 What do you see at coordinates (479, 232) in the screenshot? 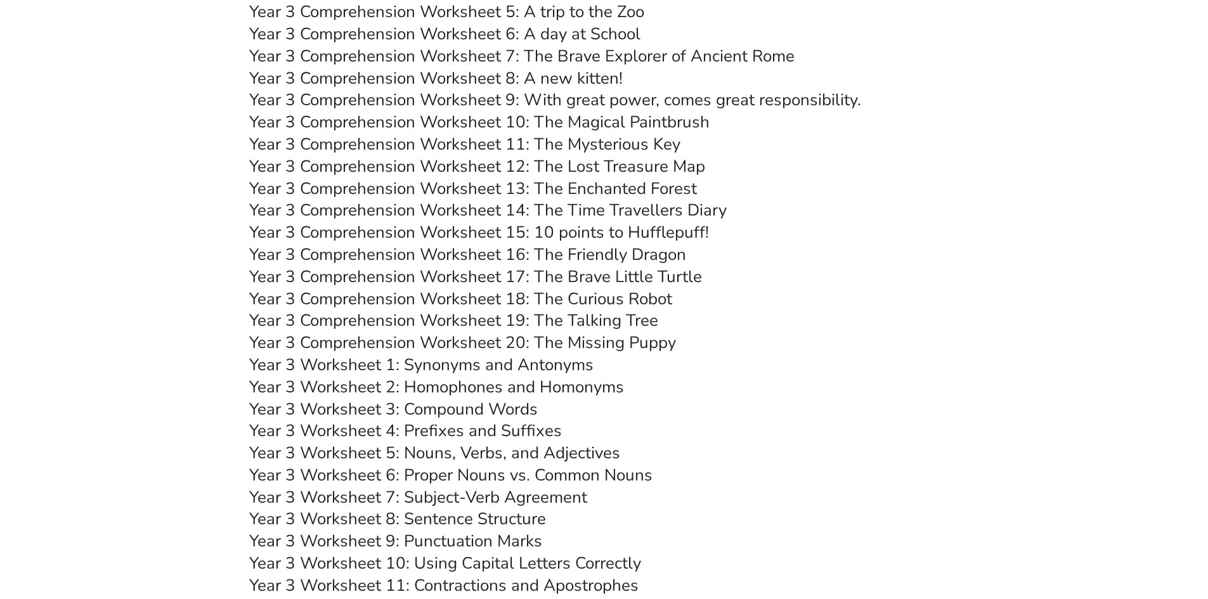
I see `a: Year 3 Comprehension Worksheet 15: 10 points to Hufflepuff!` at bounding box center [479, 232].